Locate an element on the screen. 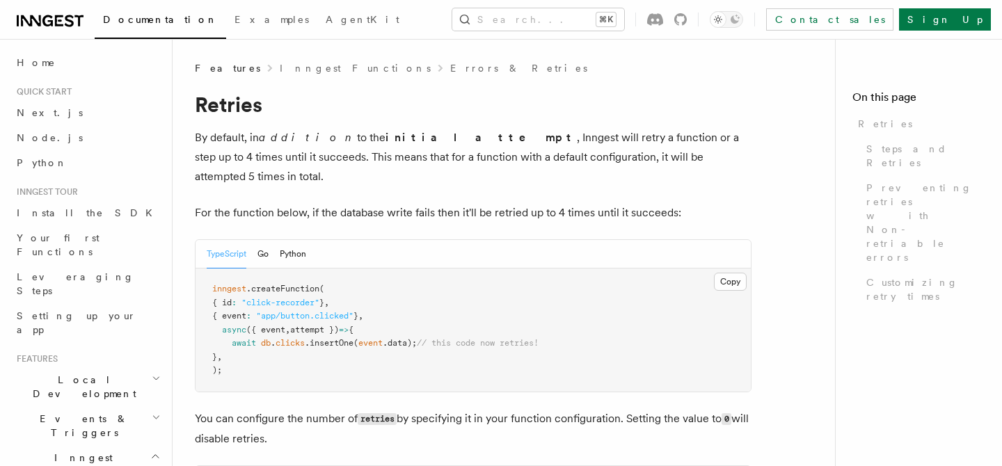 This screenshot has width=1002, height=466. span: Python is located at coordinates (42, 163).